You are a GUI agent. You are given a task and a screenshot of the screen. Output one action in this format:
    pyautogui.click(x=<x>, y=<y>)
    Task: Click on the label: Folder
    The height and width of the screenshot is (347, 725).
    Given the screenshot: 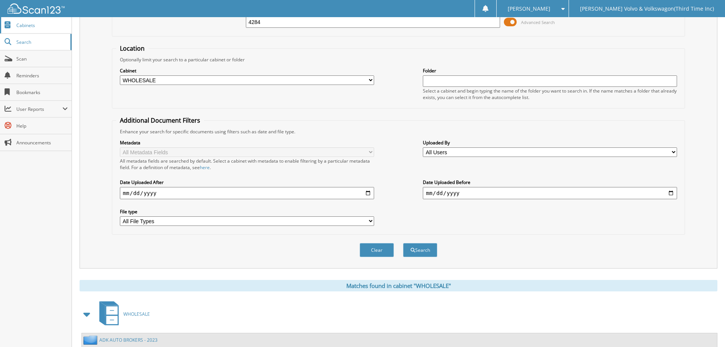 What is the action you would take?
    pyautogui.click(x=550, y=70)
    